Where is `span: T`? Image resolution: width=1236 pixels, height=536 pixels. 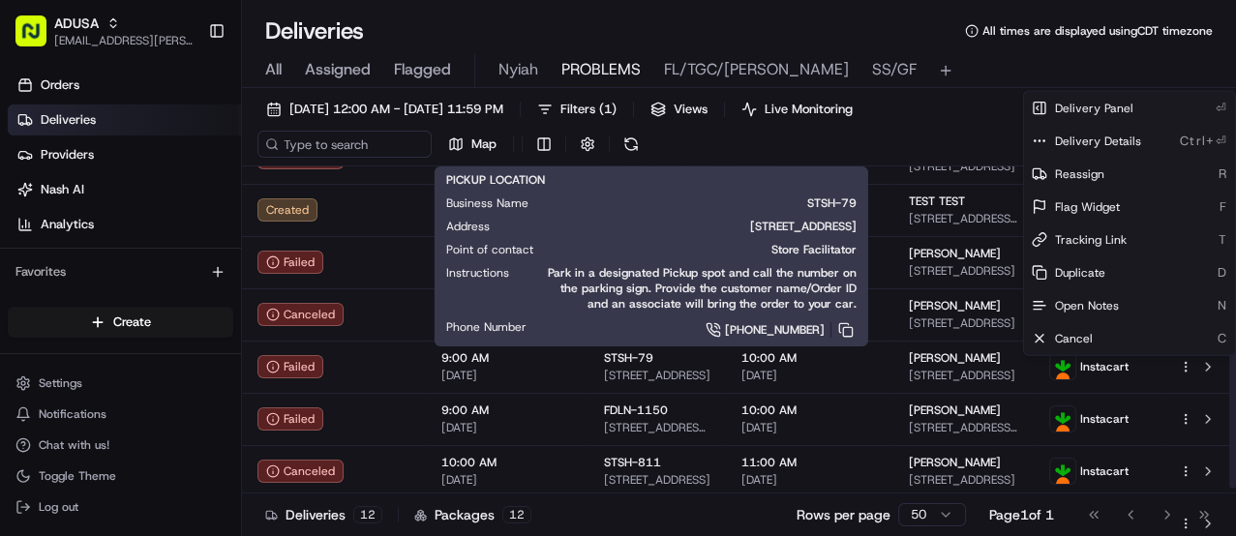
span: T is located at coordinates (1222, 240).